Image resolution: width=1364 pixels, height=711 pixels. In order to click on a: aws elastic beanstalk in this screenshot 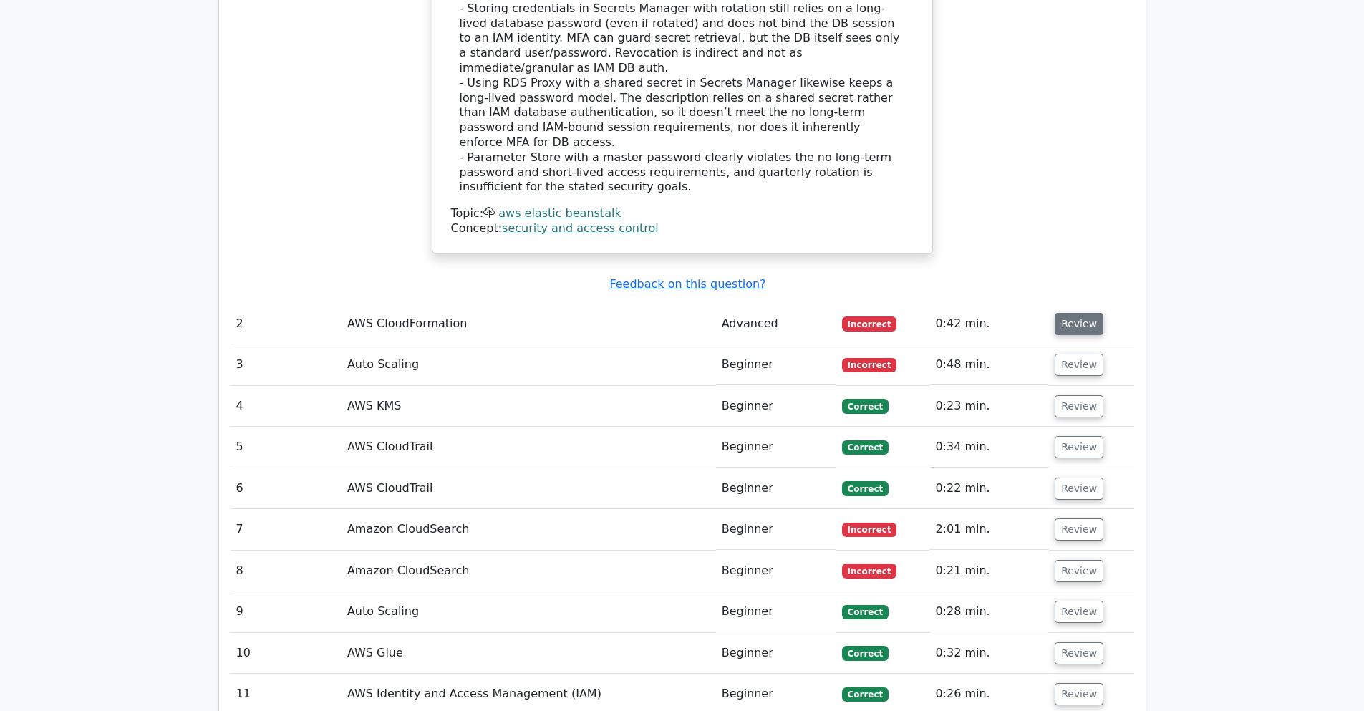, I will do `click(559, 213)`.